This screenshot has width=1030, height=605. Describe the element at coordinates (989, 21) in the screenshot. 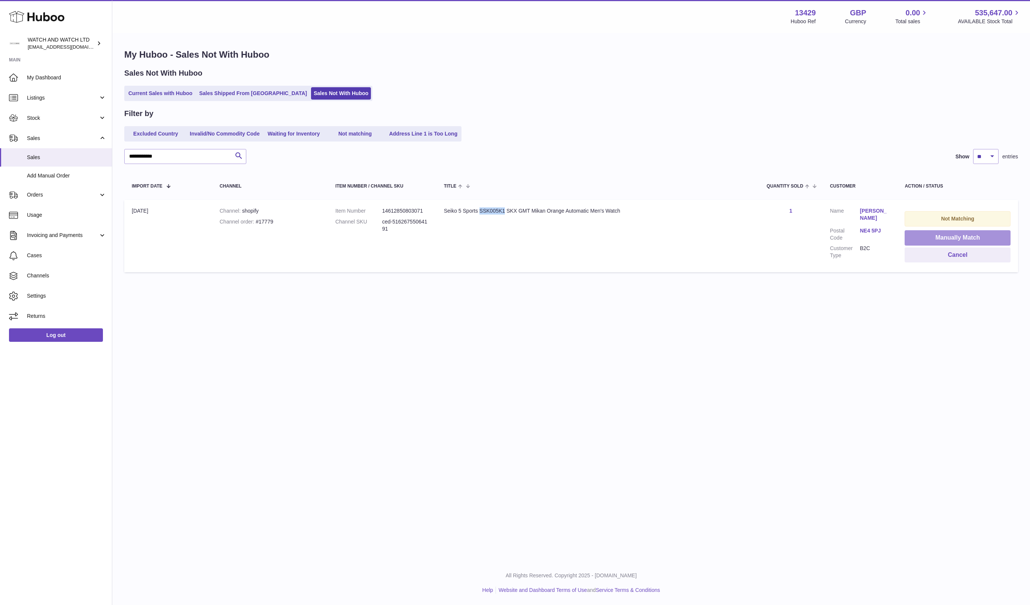

I see `span: AVAILABLE Stock Total` at that location.